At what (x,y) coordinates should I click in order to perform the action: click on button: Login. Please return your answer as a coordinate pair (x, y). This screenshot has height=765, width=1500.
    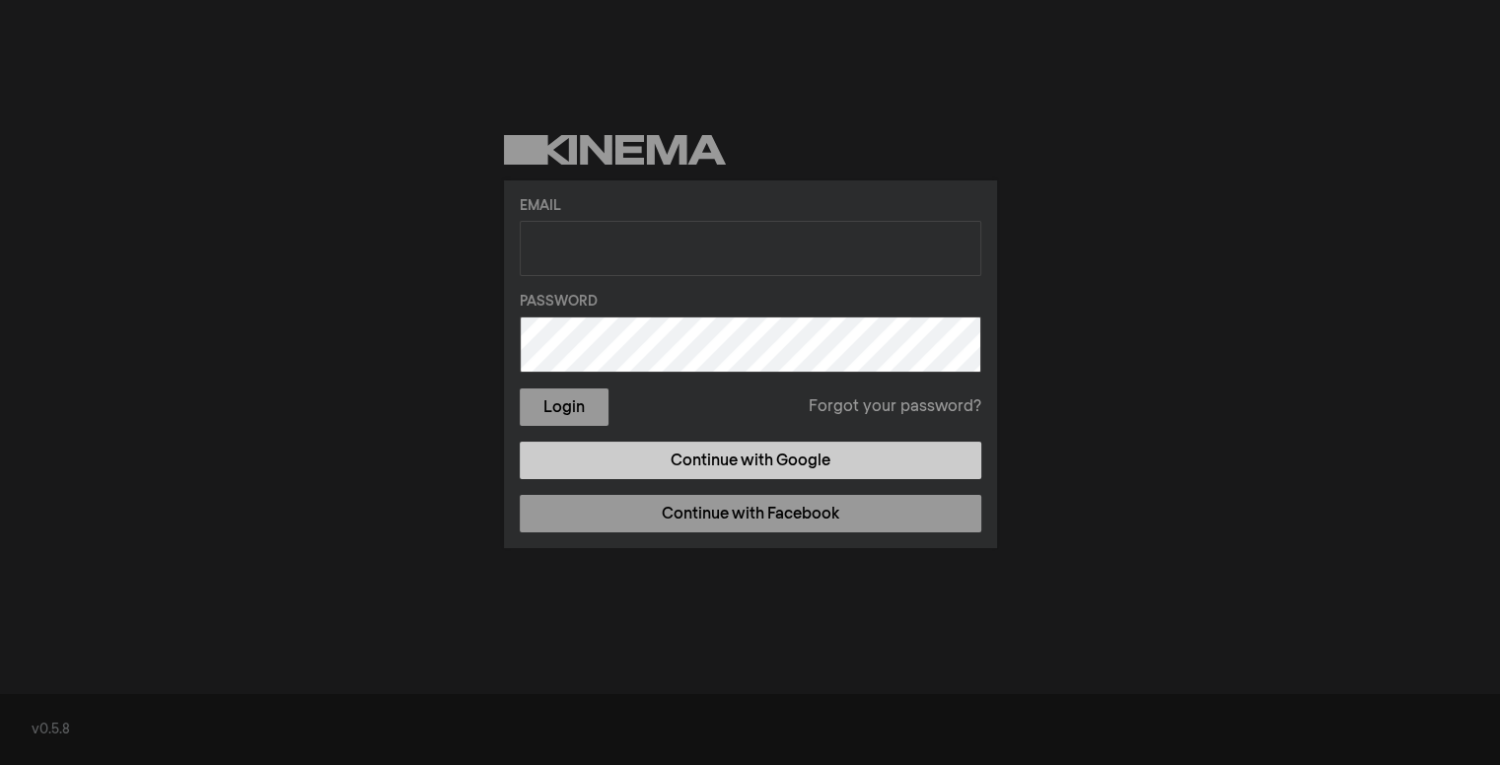
    Looking at the image, I should click on (564, 407).